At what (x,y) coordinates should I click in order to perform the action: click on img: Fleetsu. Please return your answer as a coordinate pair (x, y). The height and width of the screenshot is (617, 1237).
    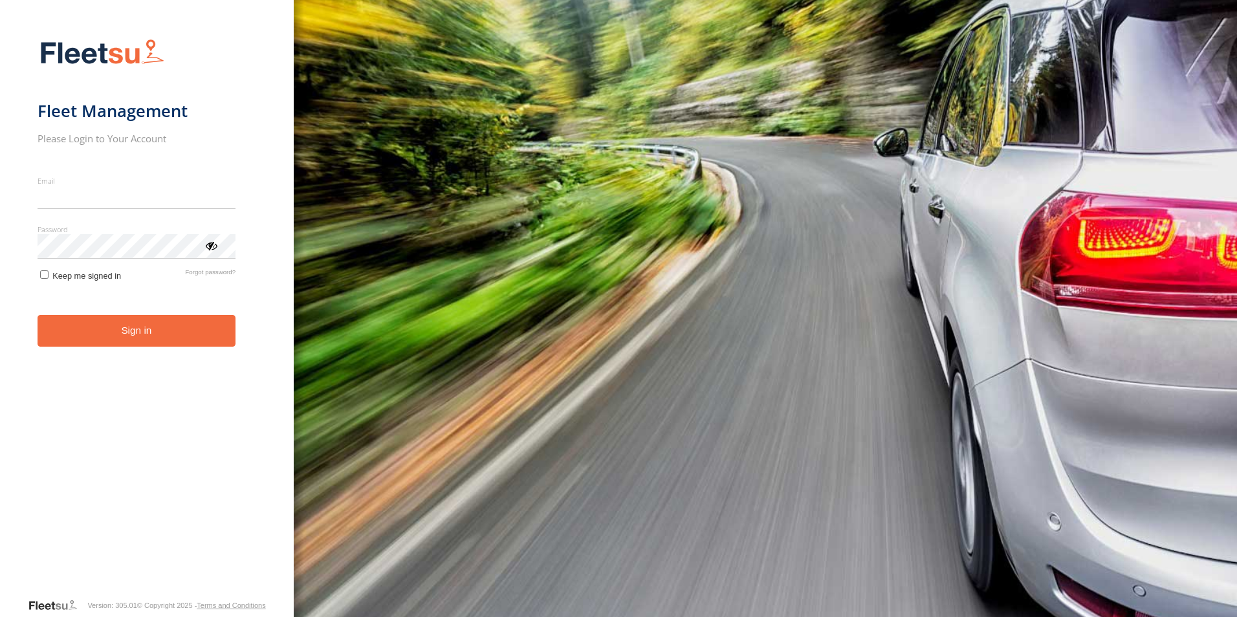
    Looking at the image, I should click on (102, 52).